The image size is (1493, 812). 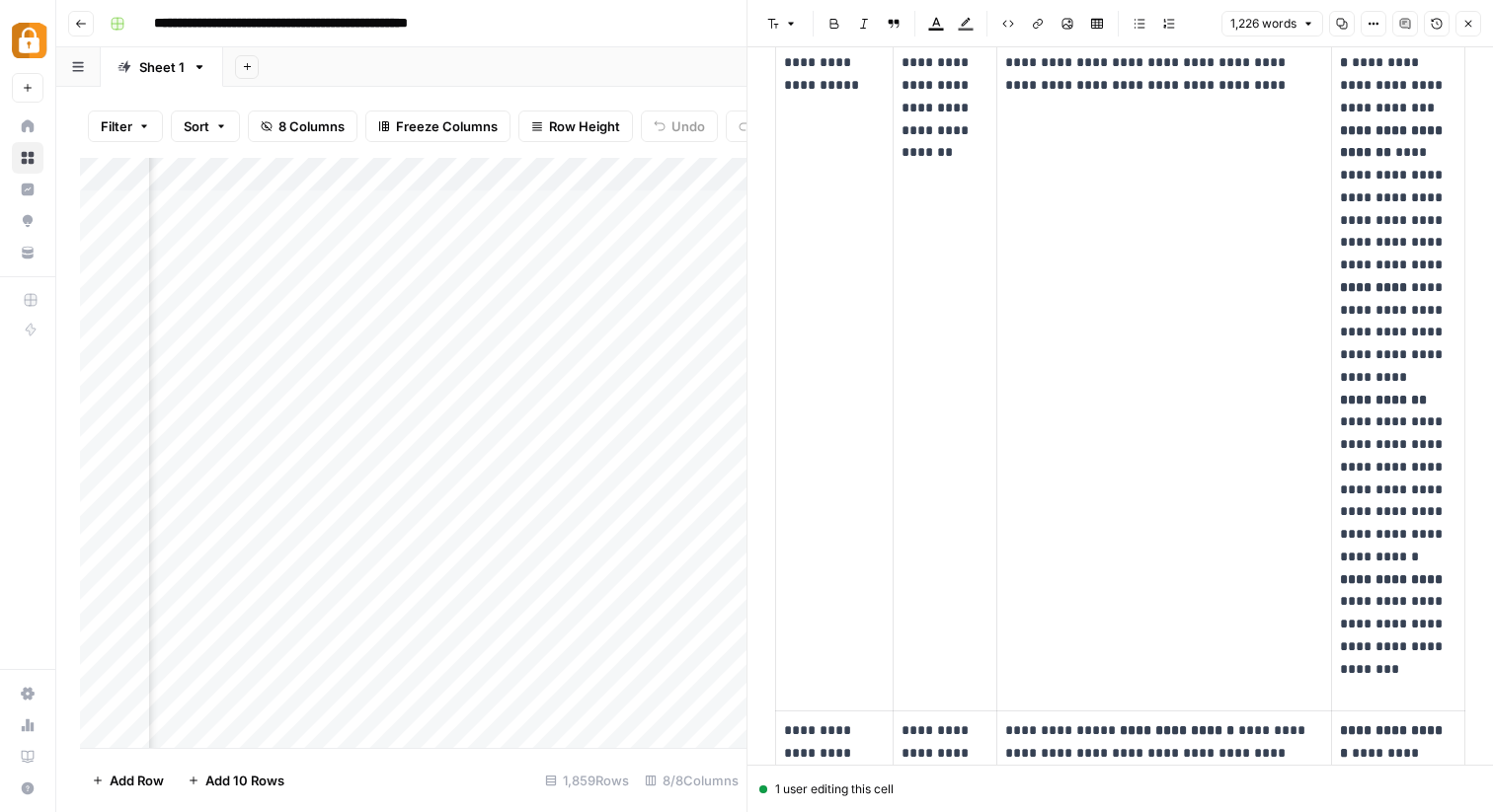 I want to click on button: Help + Support, so click(x=28, y=789).